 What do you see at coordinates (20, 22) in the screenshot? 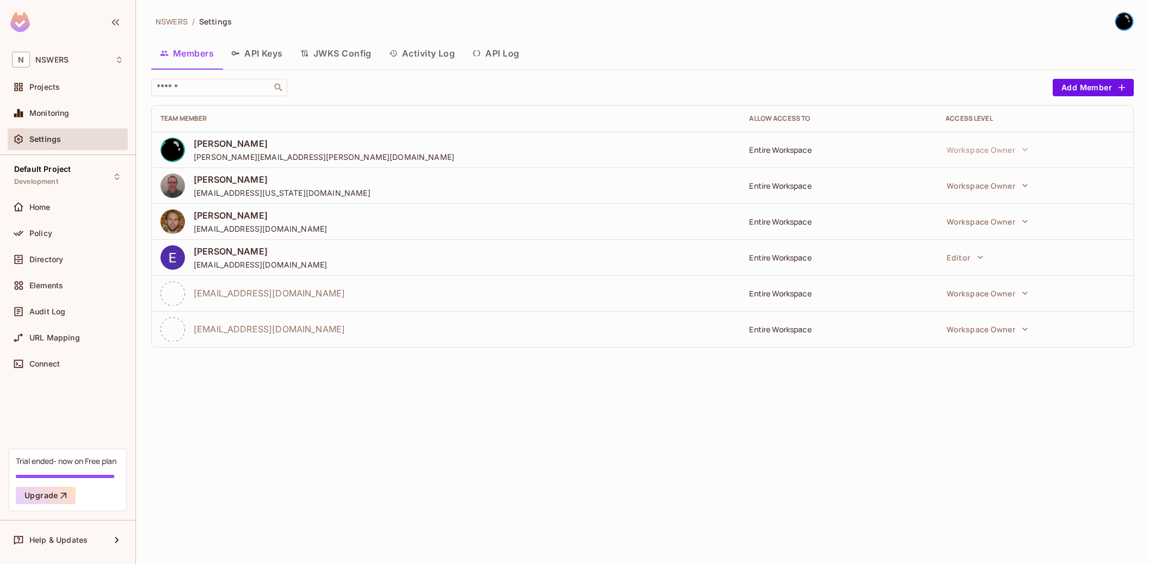
I see `img: SReyMgAAAABJRU5ErkJggg==` at bounding box center [20, 22].